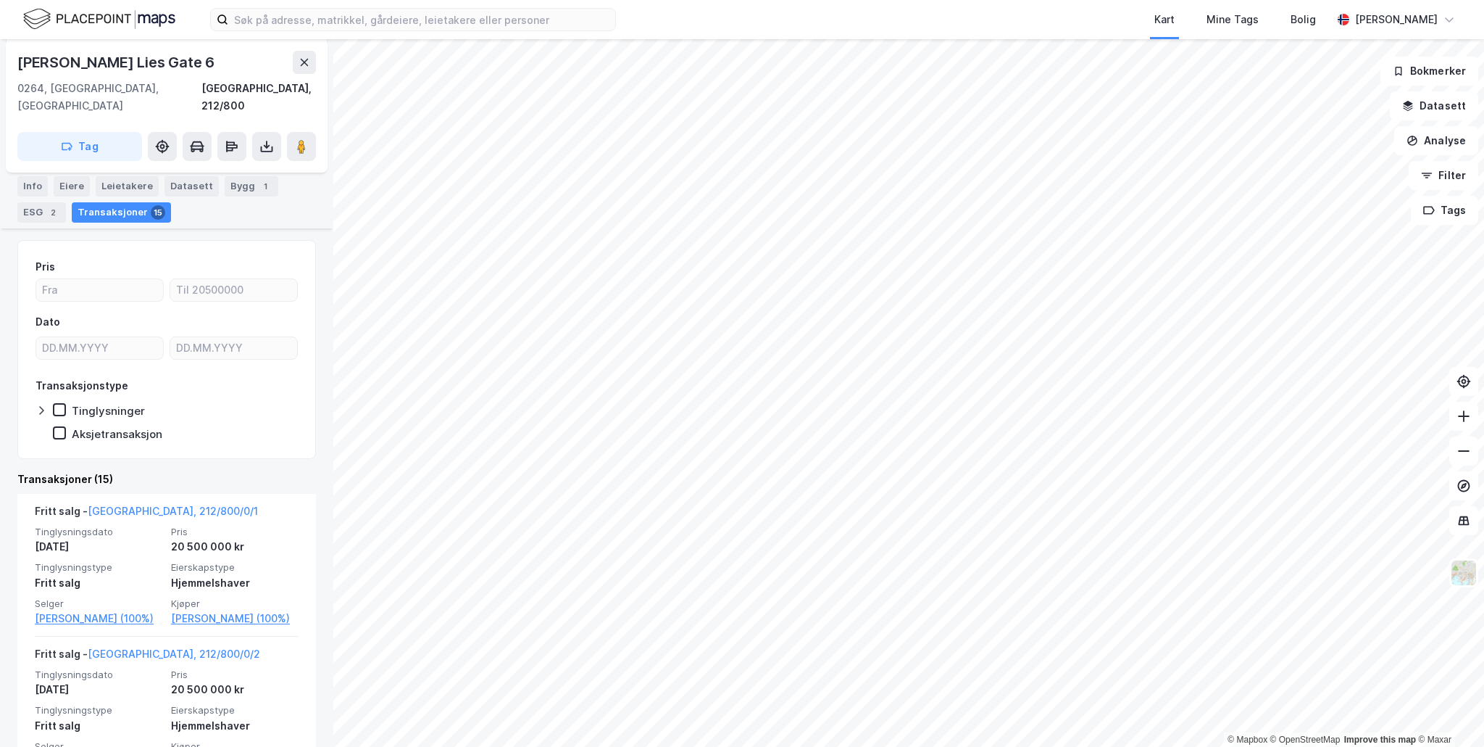  I want to click on div: 2, so click(53, 212).